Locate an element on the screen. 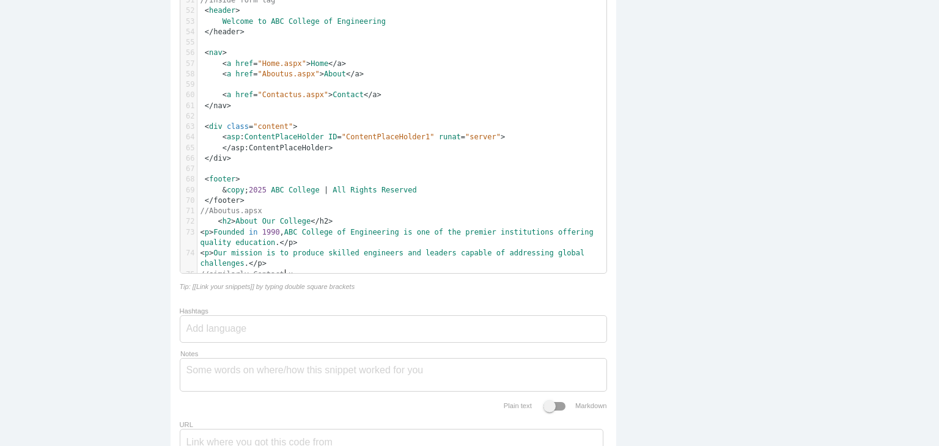 Image resolution: width=939 pixels, height=446 pixels. span: /a> is located at coordinates (357, 74).